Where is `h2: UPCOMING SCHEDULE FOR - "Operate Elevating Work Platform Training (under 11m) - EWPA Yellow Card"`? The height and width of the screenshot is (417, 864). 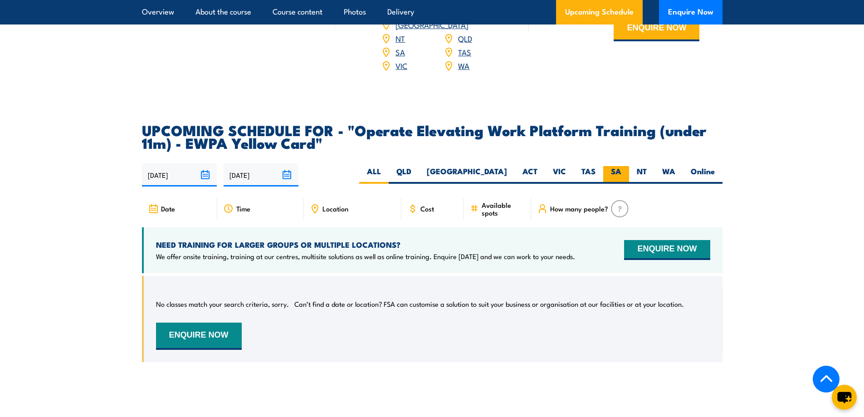
h2: UPCOMING SCHEDULE FOR - "Operate Elevating Work Platform Training (under 11m) - EWPA Yellow Card" is located at coordinates (432, 136).